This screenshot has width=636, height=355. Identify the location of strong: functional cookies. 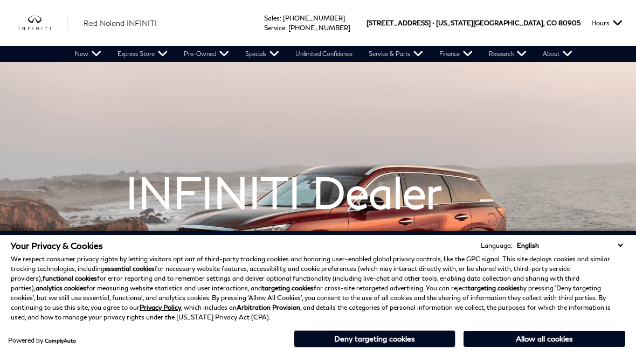
(70, 278).